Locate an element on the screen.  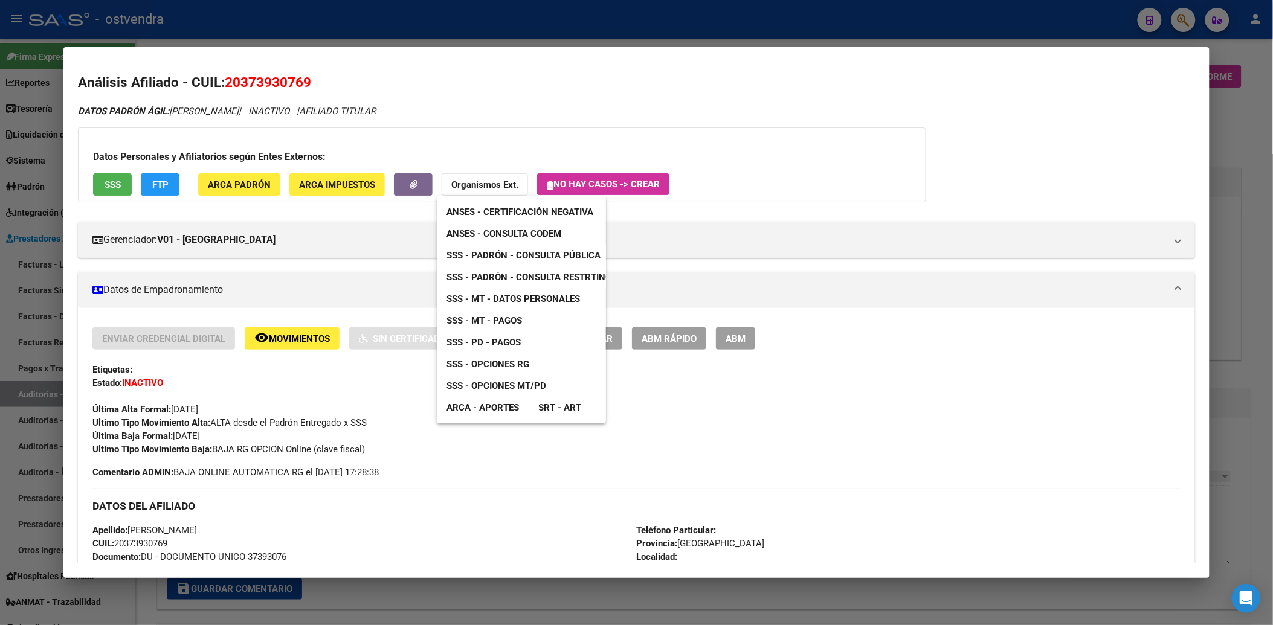
span: SSS - Padrón - Consulta Pública is located at coordinates (523, 256).